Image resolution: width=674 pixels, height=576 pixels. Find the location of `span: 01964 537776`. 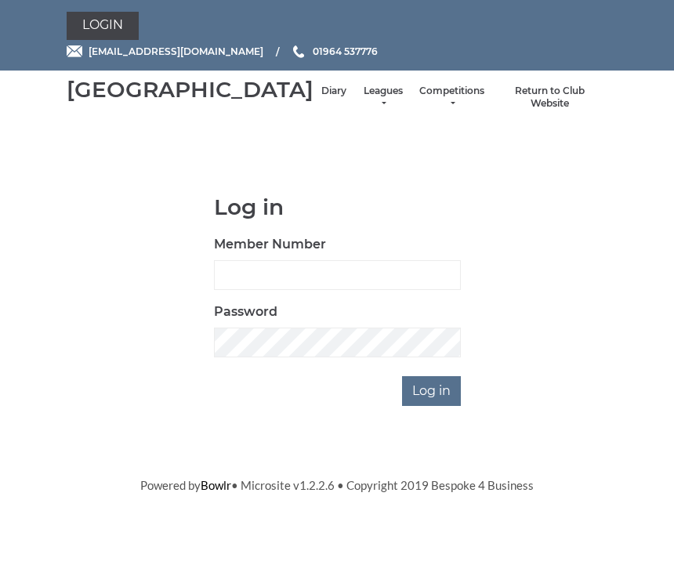

span: 01964 537776 is located at coordinates (345, 51).